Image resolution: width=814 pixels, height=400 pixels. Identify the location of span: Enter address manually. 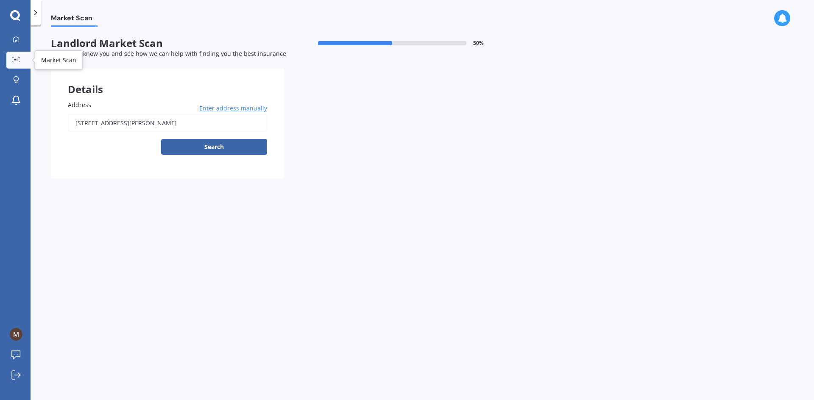
(233, 108).